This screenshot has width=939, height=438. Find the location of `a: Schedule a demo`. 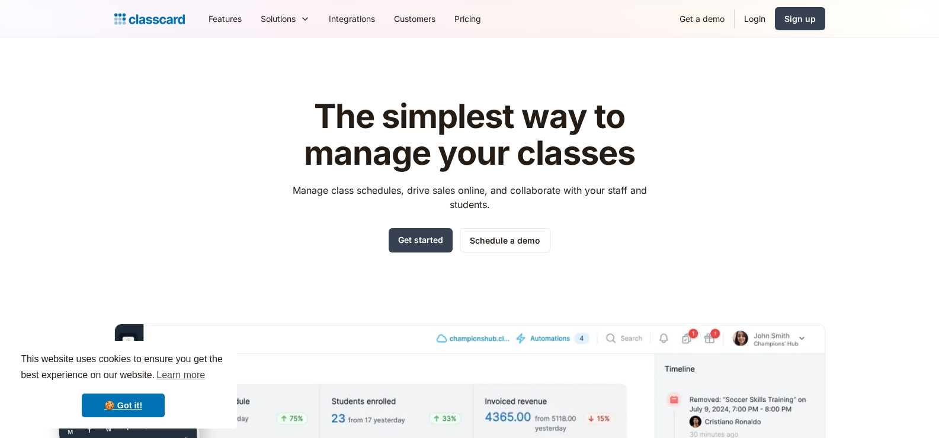

a: Schedule a demo is located at coordinates (505, 240).